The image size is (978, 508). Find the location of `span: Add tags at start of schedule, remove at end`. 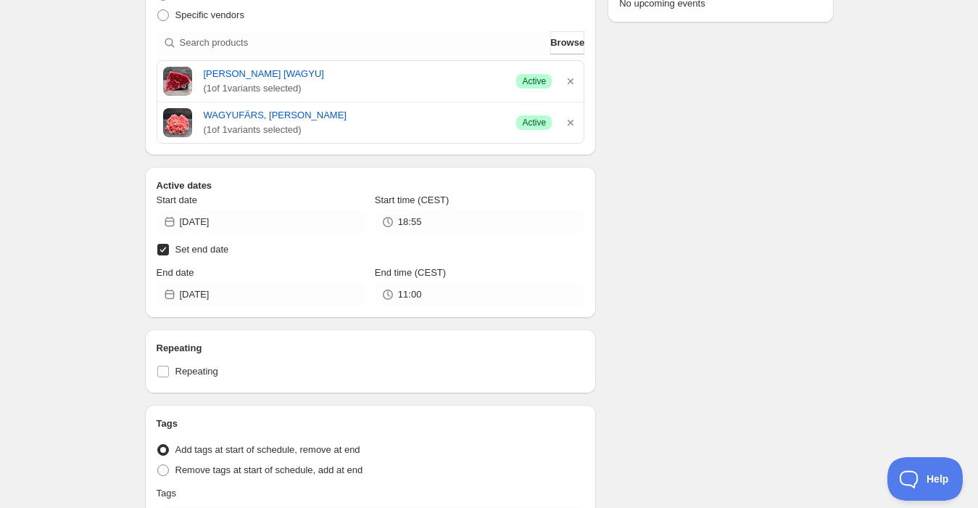

span: Add tags at start of schedule, remove at end is located at coordinates (268, 449).